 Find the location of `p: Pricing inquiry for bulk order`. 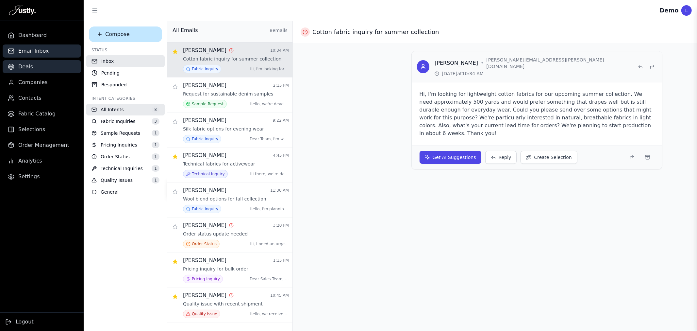

p: Pricing inquiry for bulk order is located at coordinates (216, 269).